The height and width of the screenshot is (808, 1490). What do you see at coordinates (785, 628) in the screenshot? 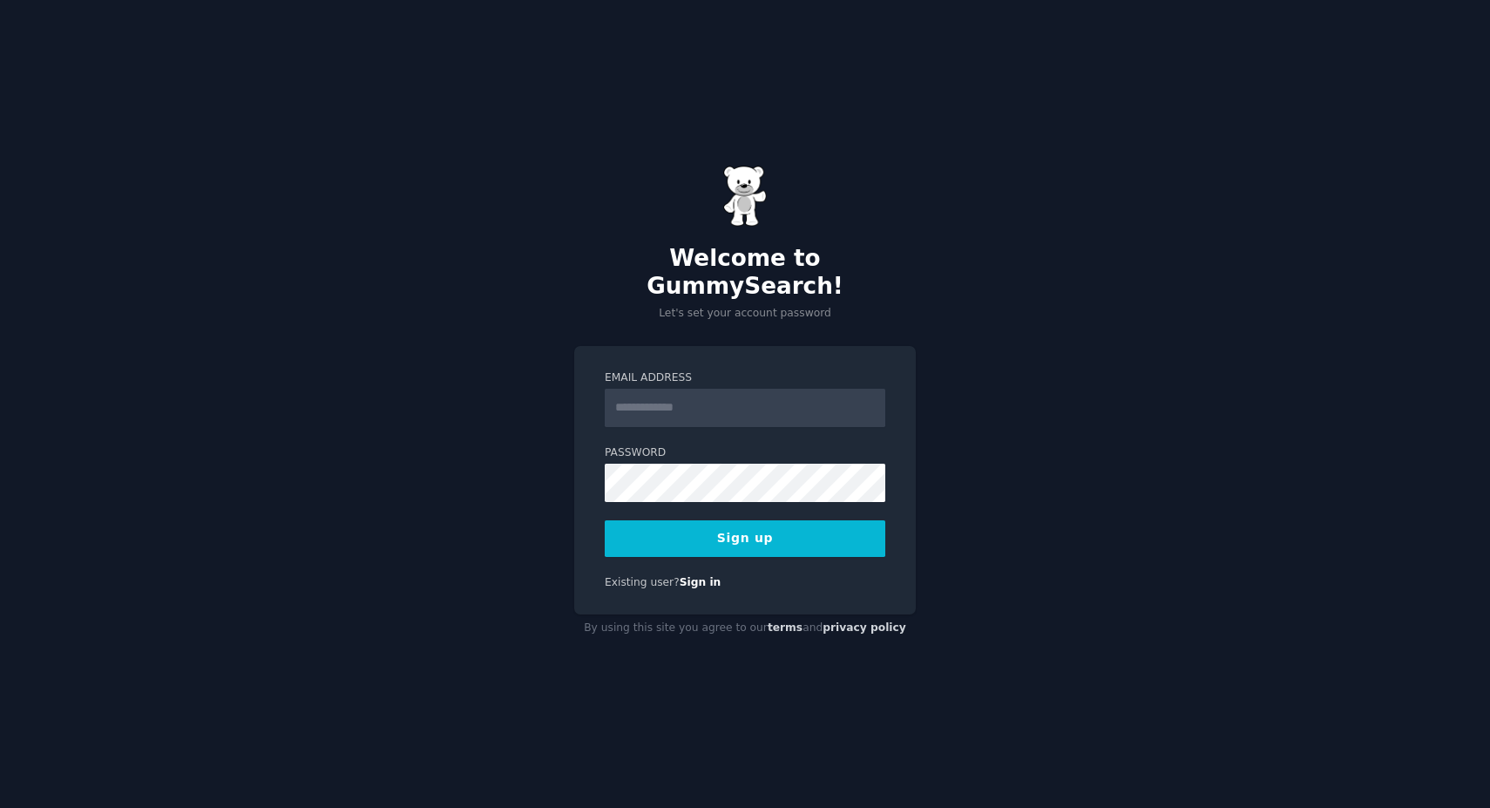
I see `a: terms` at bounding box center [785, 628].